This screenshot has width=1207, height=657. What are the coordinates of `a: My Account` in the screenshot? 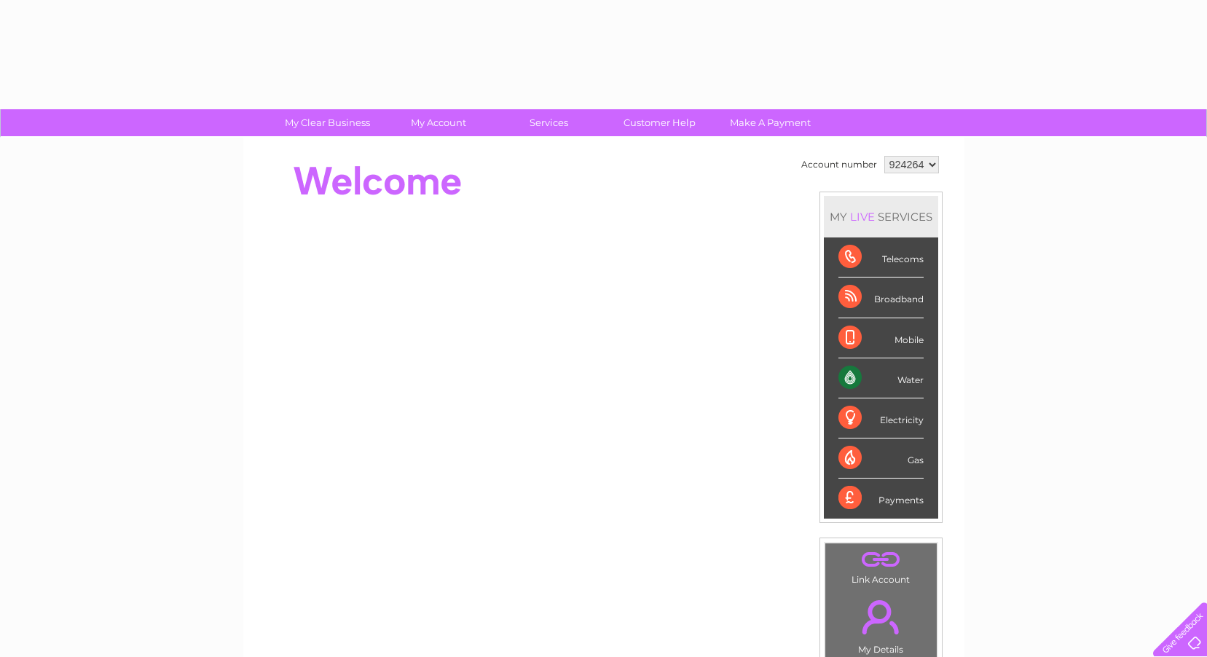 It's located at (438, 122).